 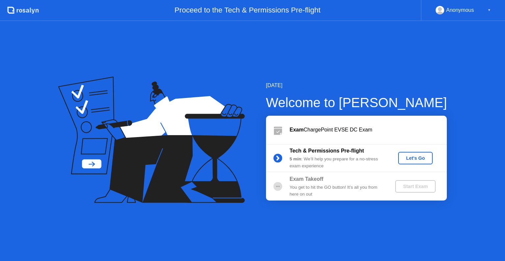 What do you see at coordinates (327, 151) in the screenshot?
I see `b: Tech & Permissions Pre-flight` at bounding box center [327, 151].